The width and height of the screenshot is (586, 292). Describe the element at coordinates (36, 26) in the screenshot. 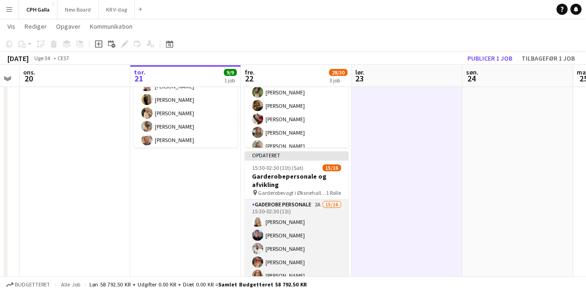

I see `span: Rediger` at that location.